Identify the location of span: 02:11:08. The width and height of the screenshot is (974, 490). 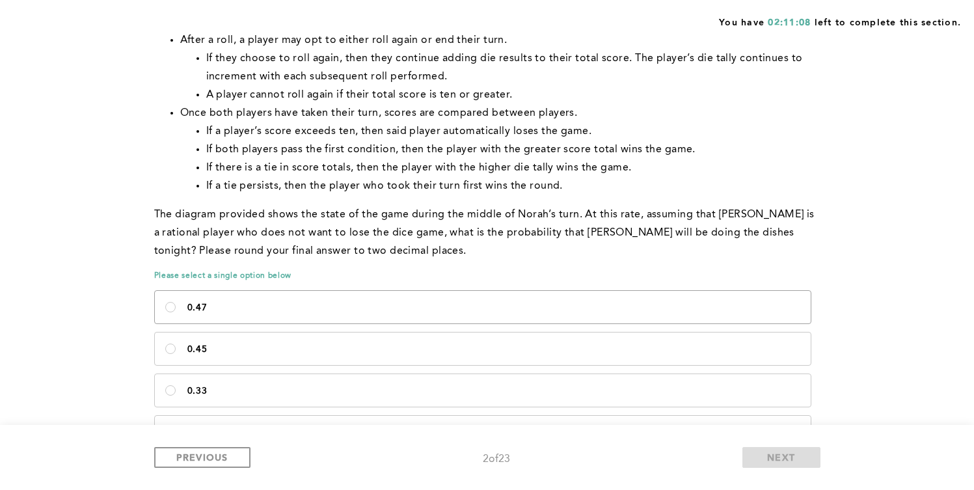
(789, 23).